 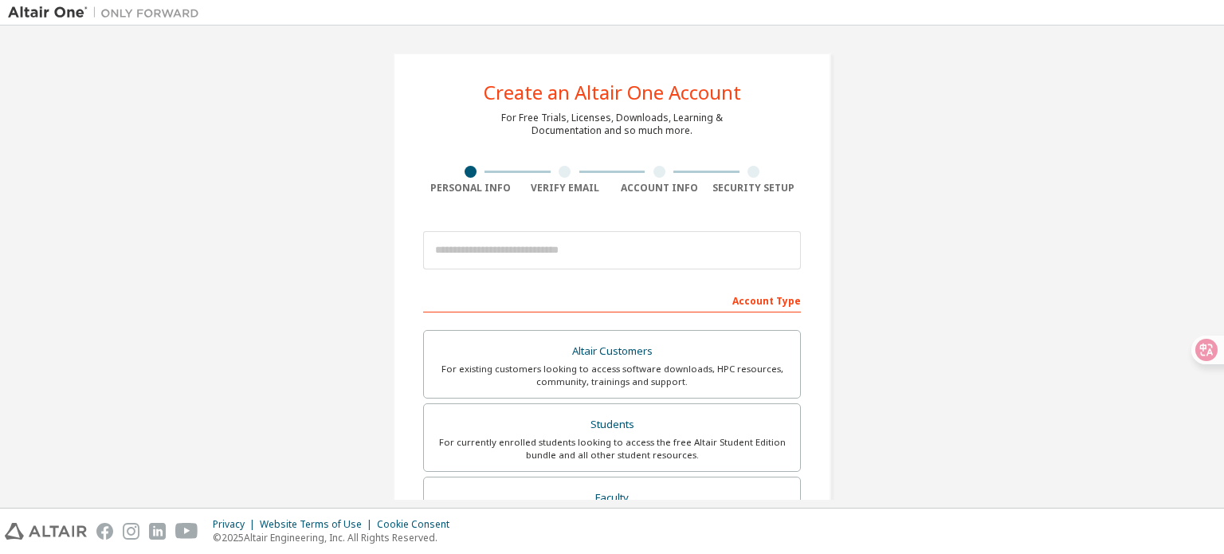 What do you see at coordinates (612, 425) in the screenshot?
I see `div: Students` at bounding box center [612, 425].